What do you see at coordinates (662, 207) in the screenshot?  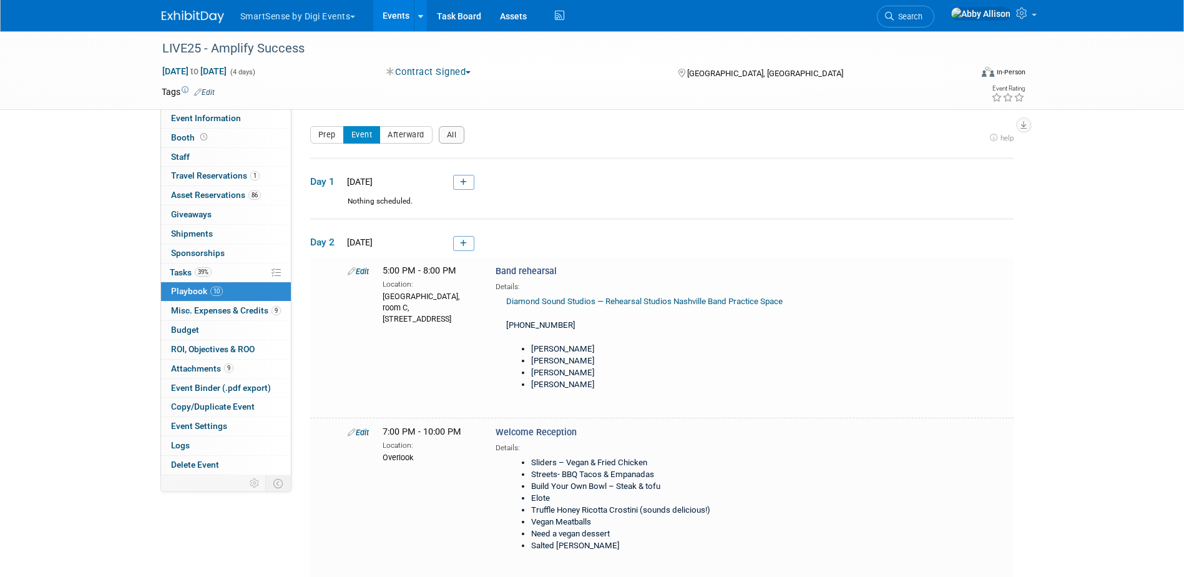 I see `div: Nothing scheduled.` at bounding box center [662, 207].